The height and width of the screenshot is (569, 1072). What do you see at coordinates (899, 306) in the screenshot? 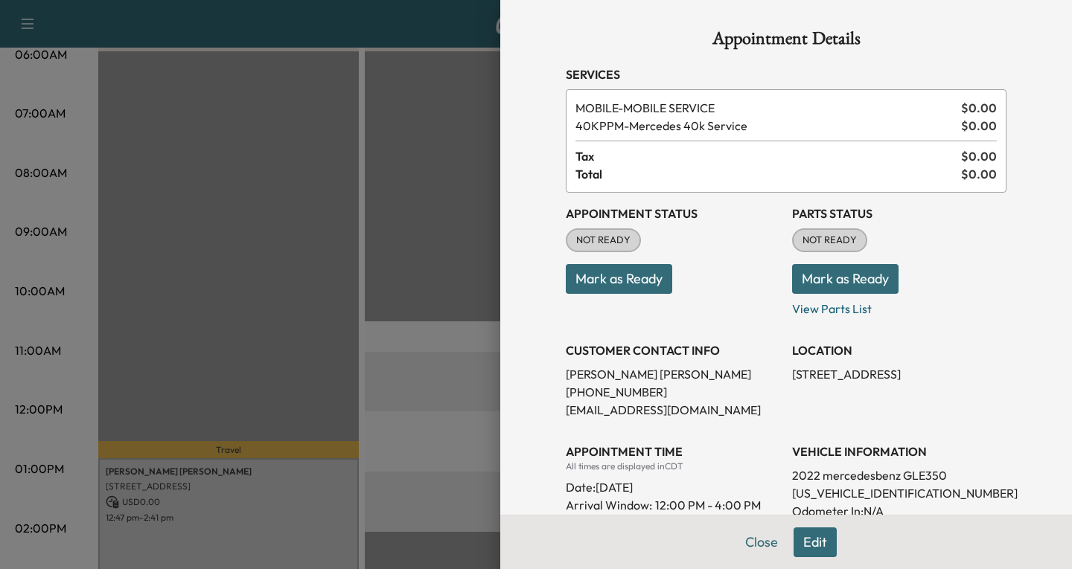
I see `p: View Parts List` at bounding box center [899, 306].